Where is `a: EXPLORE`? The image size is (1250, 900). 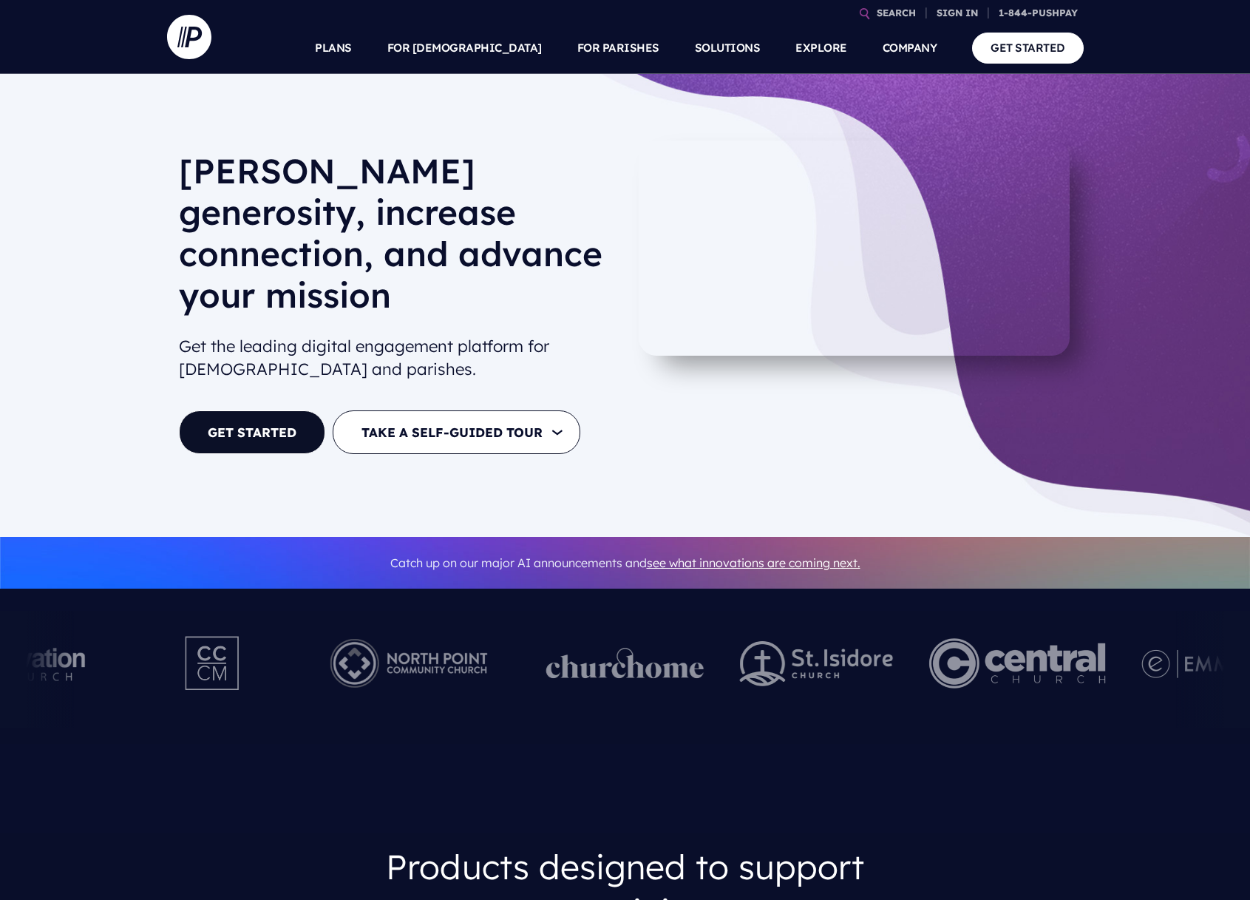 a: EXPLORE is located at coordinates (821, 48).